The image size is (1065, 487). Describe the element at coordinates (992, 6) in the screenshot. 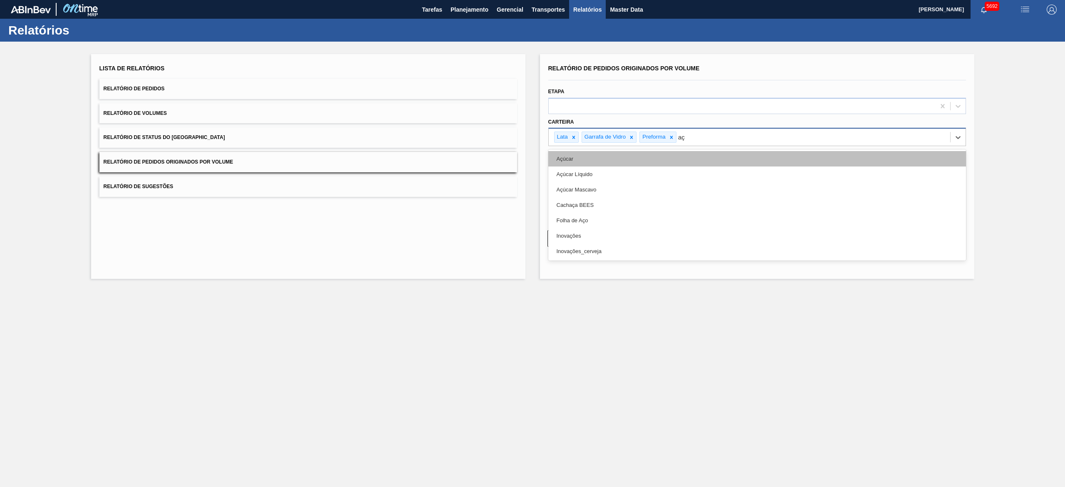

I see `span: 5692` at that location.